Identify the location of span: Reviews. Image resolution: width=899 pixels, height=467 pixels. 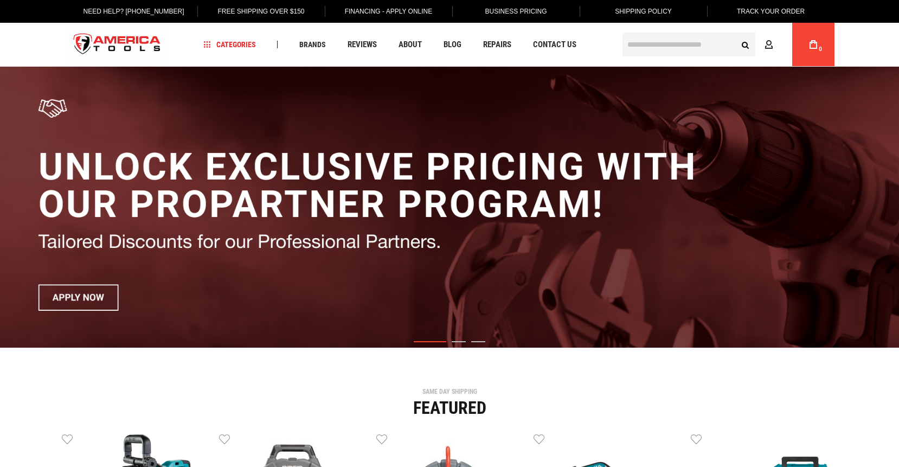
(362, 44).